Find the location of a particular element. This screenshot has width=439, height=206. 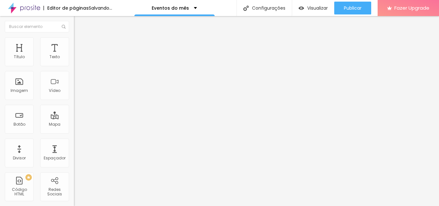

div: Imagem is located at coordinates (19, 91).